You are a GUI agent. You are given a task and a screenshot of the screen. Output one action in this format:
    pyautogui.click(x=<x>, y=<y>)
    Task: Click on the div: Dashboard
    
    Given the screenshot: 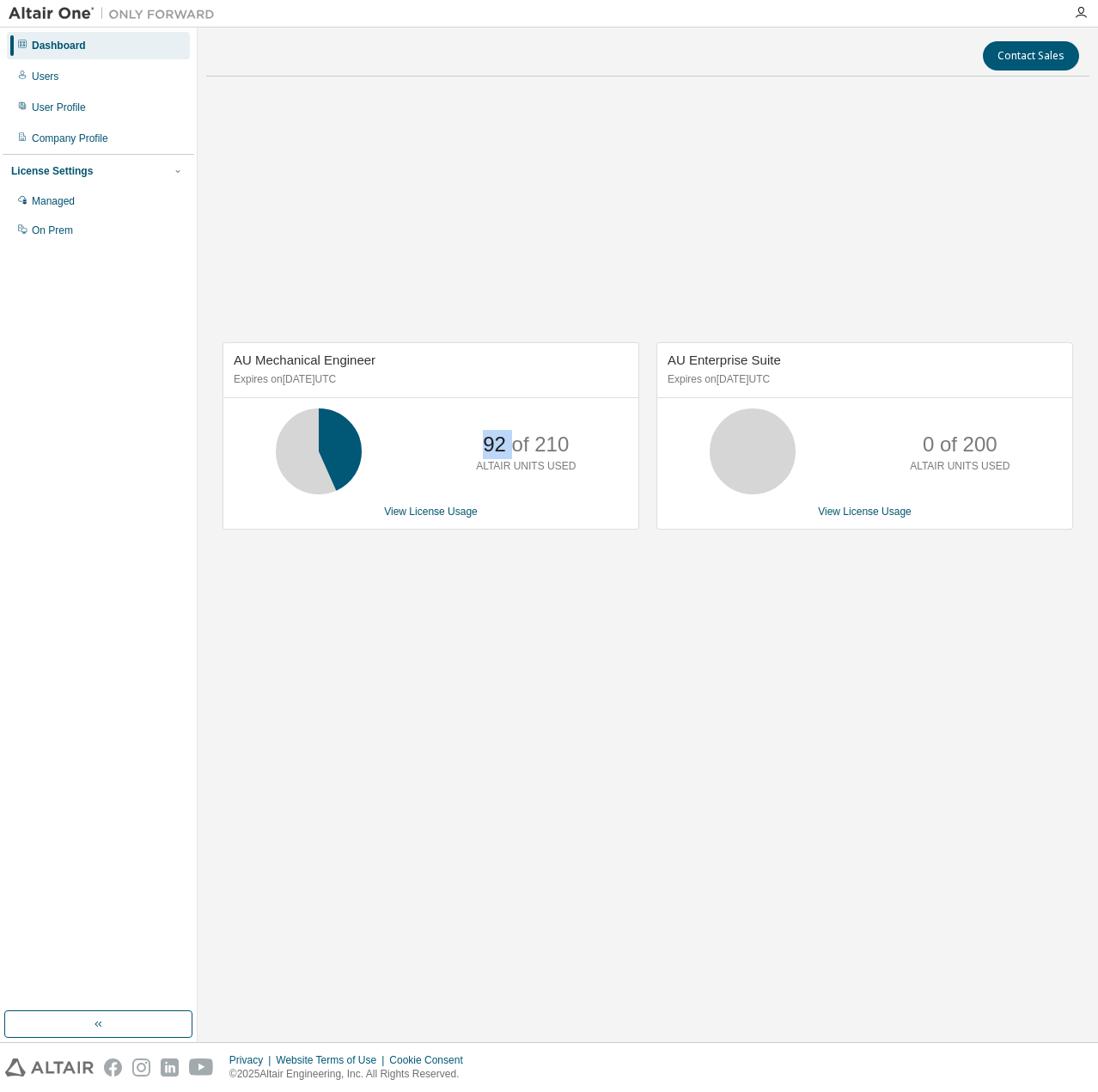 What is the action you would take?
    pyautogui.click(x=58, y=46)
    